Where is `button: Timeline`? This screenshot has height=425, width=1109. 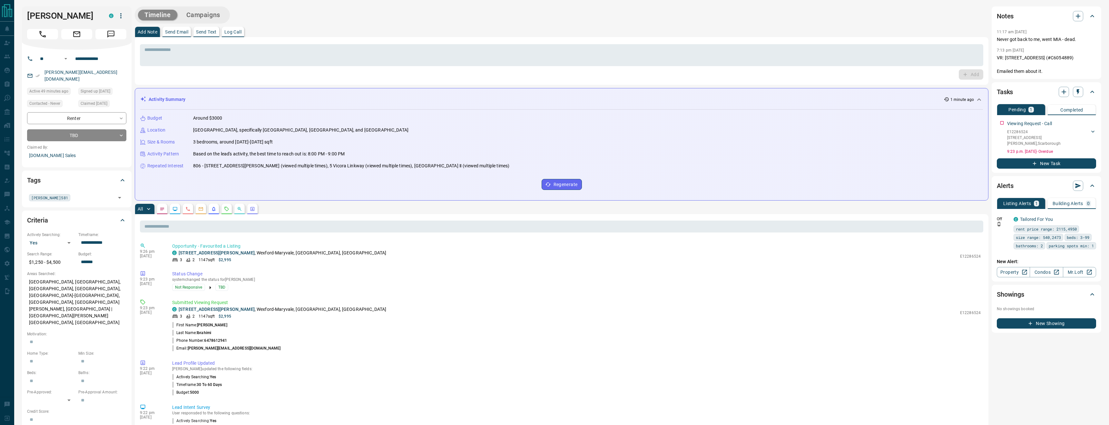 button: Timeline is located at coordinates (158, 15).